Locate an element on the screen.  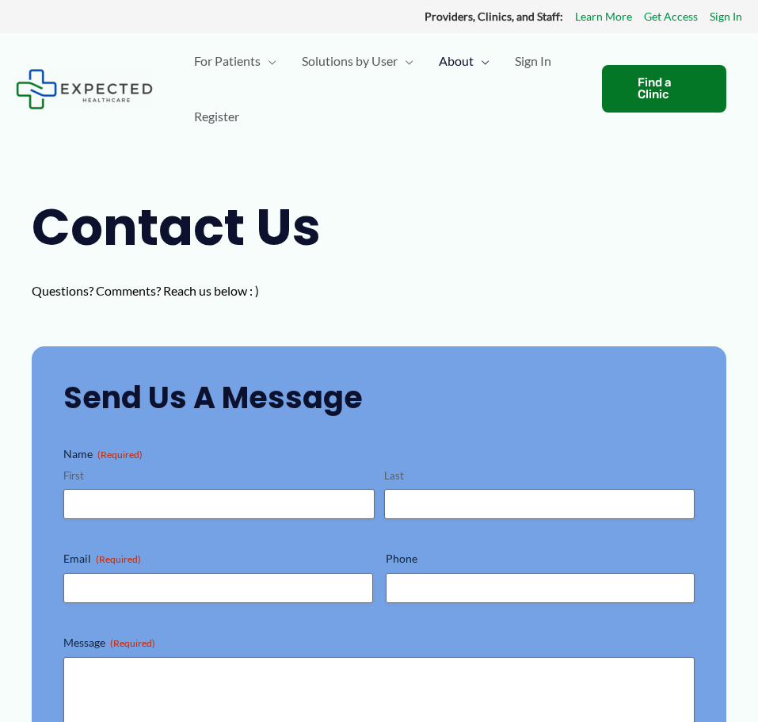
label: Email is located at coordinates (218, 558).